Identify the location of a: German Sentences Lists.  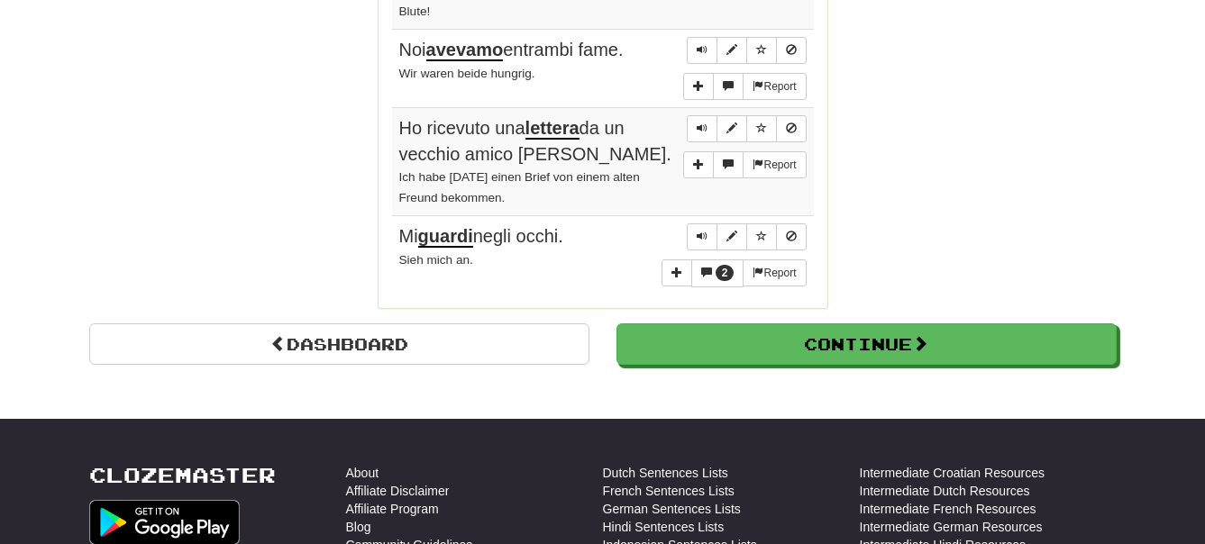
(671, 509).